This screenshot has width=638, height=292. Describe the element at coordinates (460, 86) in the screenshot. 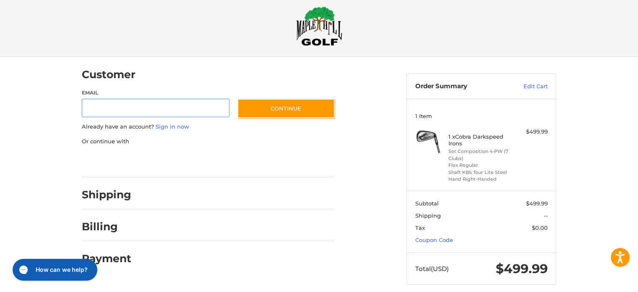

I see `h3: Order Summary` at that location.